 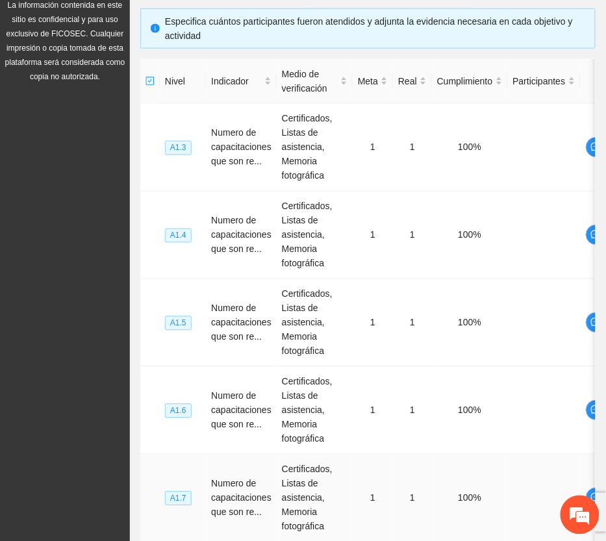 I want to click on span: Participantes, so click(x=539, y=81).